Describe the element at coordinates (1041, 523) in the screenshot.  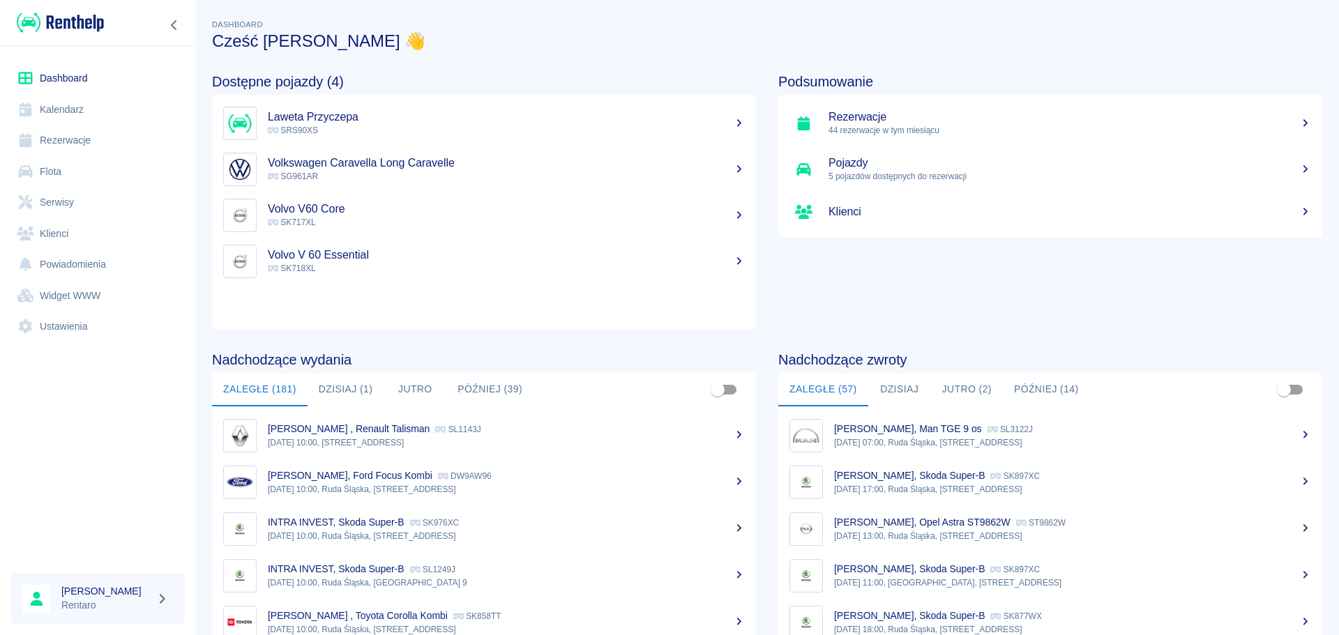
I see `p: ST9862W` at that location.